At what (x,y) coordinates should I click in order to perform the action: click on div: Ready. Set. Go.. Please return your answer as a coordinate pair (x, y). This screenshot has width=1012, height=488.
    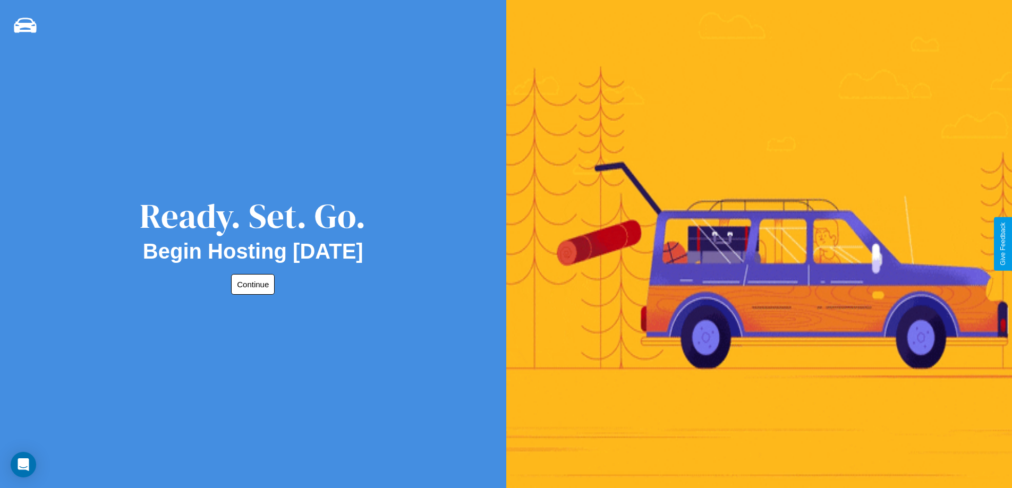
    Looking at the image, I should click on (253, 216).